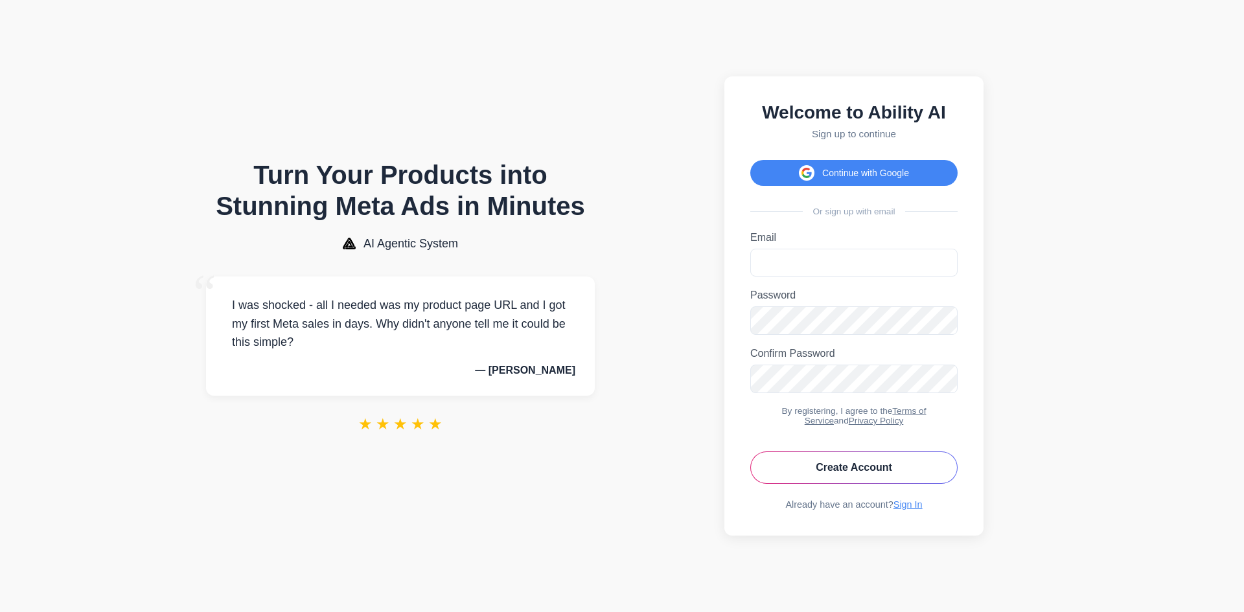 The image size is (1244, 612). What do you see at coordinates (854, 354) in the screenshot?
I see `label: Confirm Password` at bounding box center [854, 354].